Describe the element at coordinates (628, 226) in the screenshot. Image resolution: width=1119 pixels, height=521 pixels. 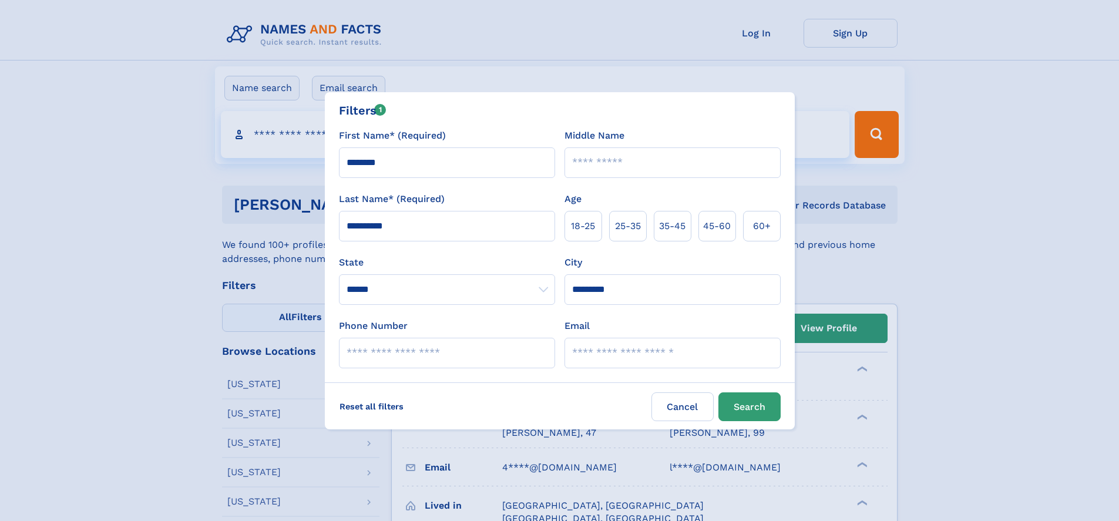
I see `span: 25‑35` at that location.